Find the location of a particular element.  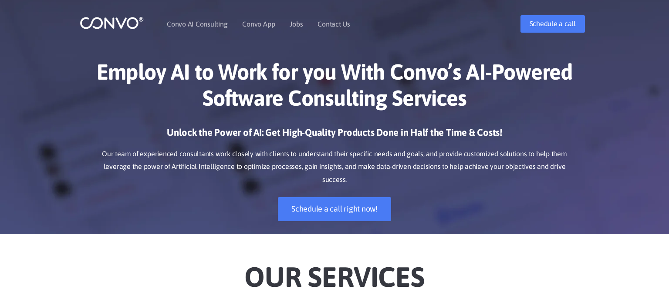

a: Contact Us is located at coordinates (334, 24).